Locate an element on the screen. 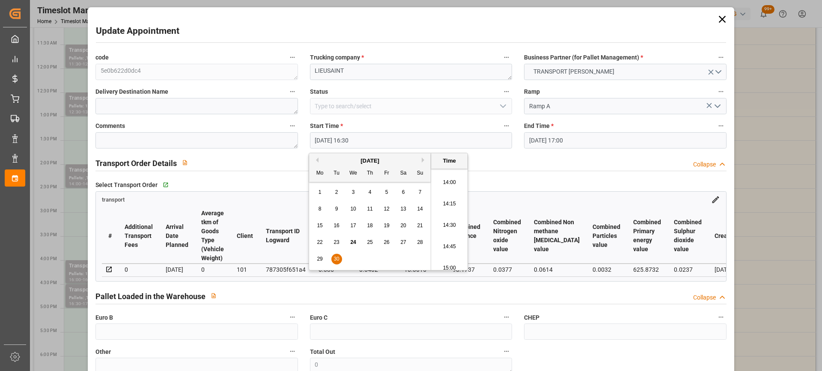  th: Arrival Date Planned is located at coordinates (177, 236).